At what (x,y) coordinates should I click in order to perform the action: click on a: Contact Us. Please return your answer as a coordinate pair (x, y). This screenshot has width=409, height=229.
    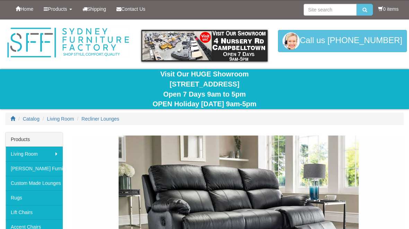
    Looking at the image, I should click on (131, 9).